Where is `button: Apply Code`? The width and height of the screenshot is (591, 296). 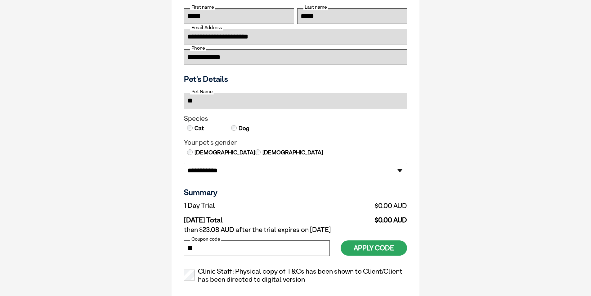
button: Apply Code is located at coordinates (374, 247).